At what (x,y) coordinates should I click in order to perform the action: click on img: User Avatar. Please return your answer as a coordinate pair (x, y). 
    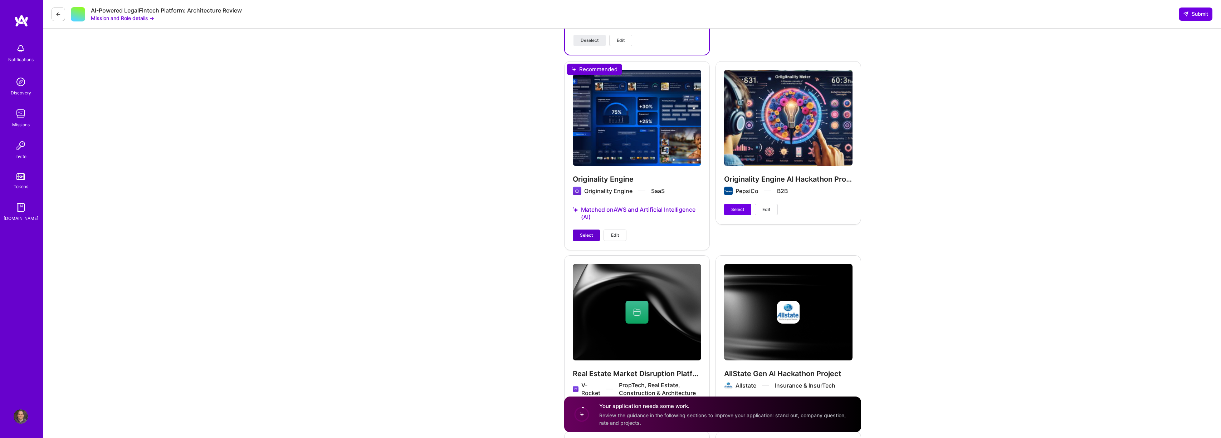
    Looking at the image, I should click on (21, 417).